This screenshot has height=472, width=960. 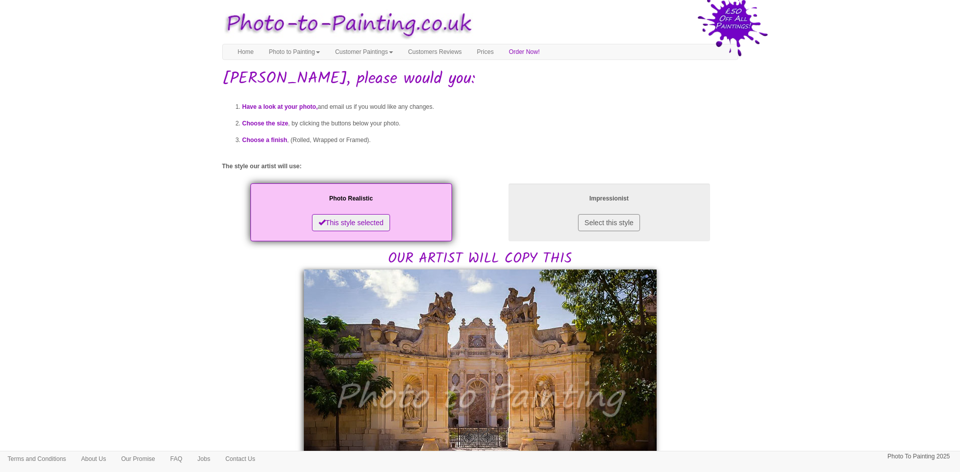 What do you see at coordinates (485, 52) in the screenshot?
I see `a: Prices` at bounding box center [485, 52].